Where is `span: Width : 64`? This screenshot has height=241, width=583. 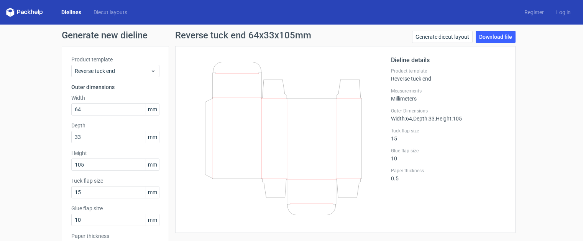
span: Width : 64 is located at coordinates (401, 118).